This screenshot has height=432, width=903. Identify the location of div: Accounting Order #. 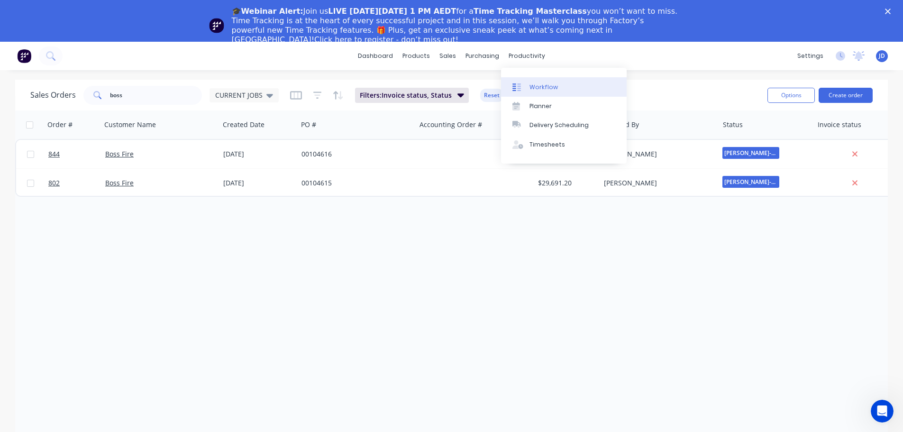
(451, 125).